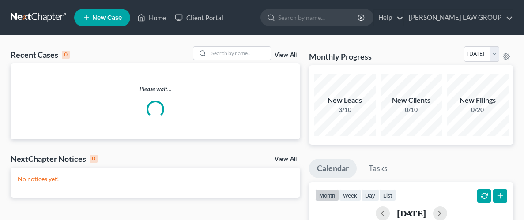 The image size is (524, 220). Describe the element at coordinates (54, 159) in the screenshot. I see `div: NextChapter Notices` at that location.